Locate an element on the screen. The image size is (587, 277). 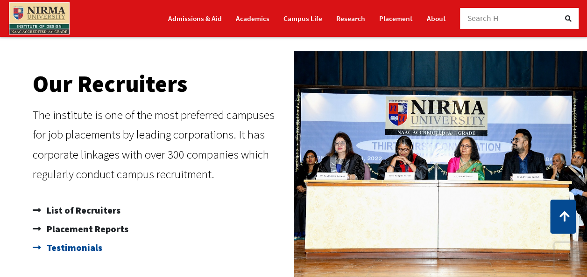
a: Placement is located at coordinates (396, 18).